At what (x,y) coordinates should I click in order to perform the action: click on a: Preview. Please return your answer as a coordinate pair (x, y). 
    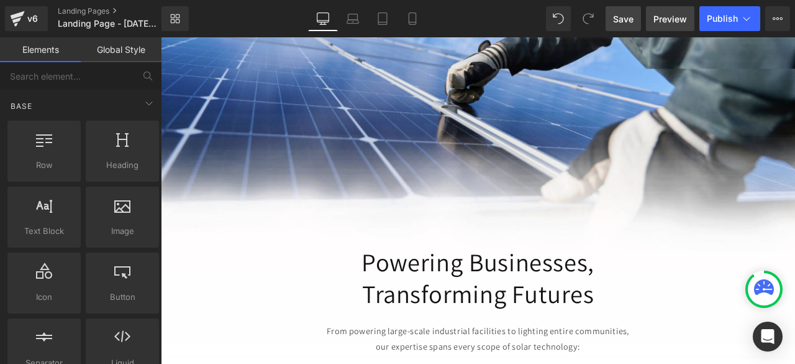
    Looking at the image, I should click on (671, 19).